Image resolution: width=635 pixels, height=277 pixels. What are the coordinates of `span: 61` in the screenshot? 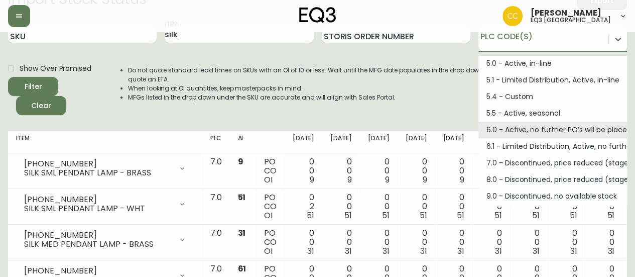 It's located at (241, 268).